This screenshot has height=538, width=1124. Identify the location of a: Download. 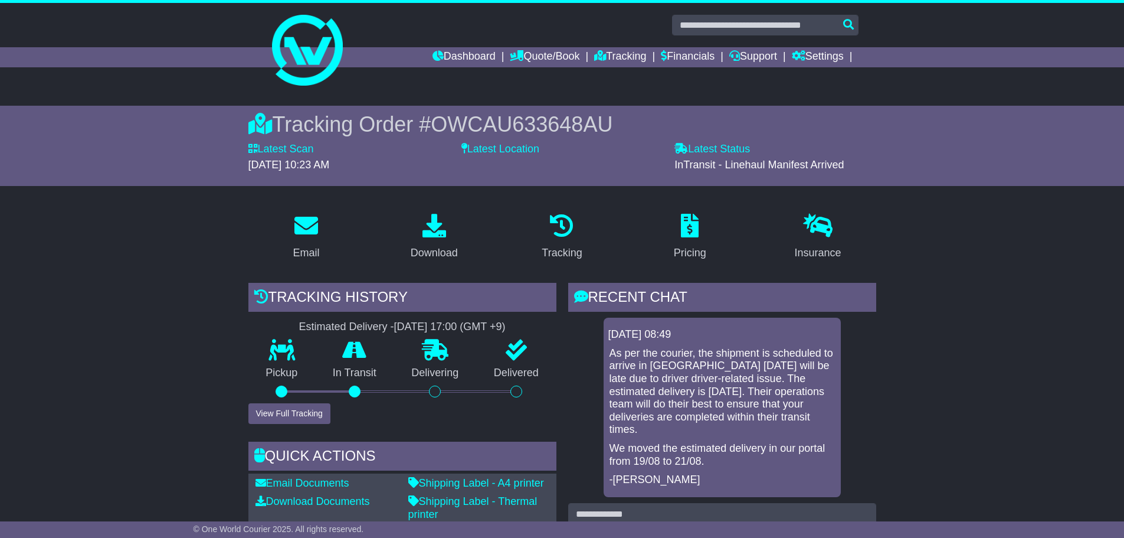
(434, 237).